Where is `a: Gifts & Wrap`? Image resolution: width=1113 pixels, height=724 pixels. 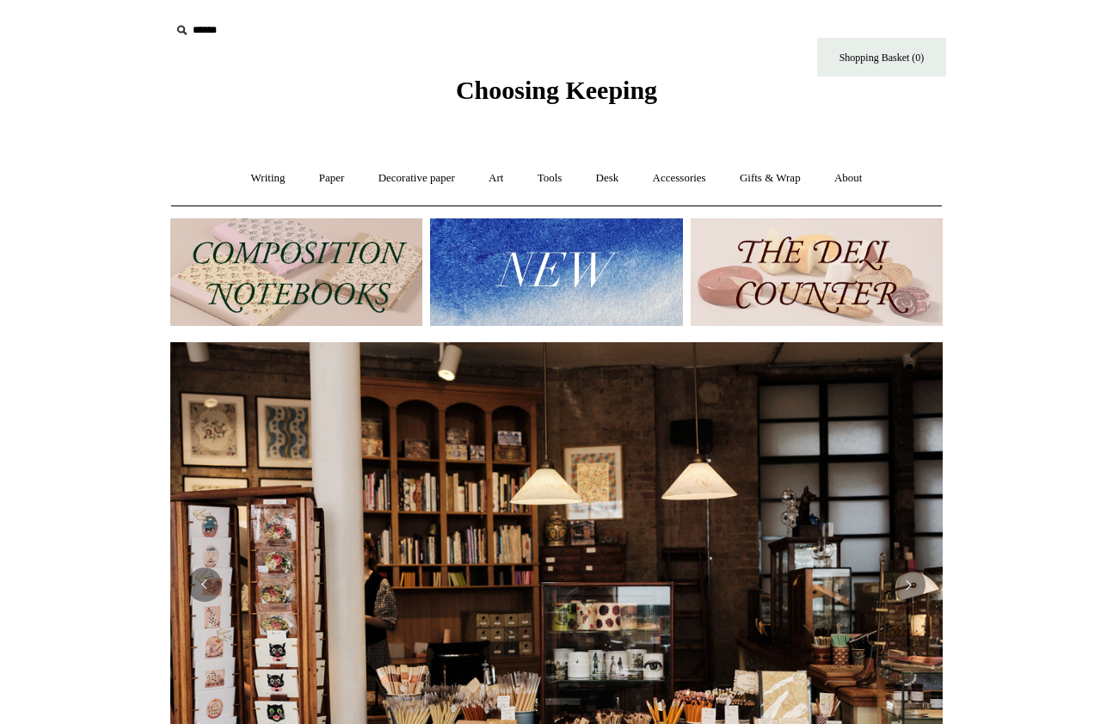 a: Gifts & Wrap is located at coordinates (769, 178).